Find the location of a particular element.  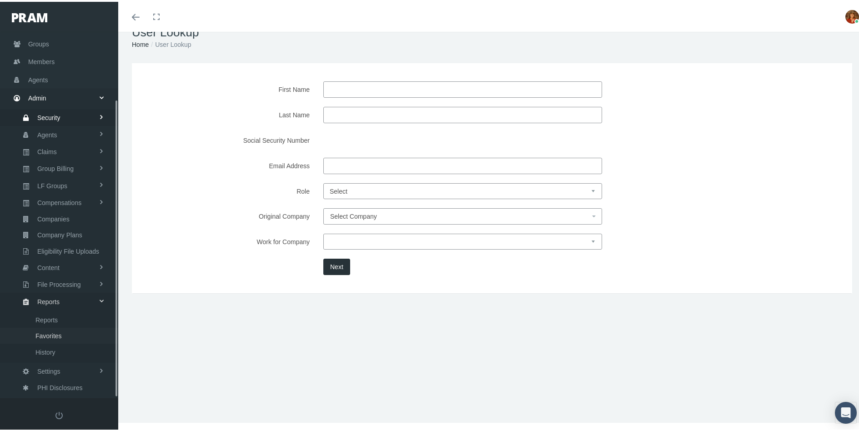

span: Groups is located at coordinates (39, 42).